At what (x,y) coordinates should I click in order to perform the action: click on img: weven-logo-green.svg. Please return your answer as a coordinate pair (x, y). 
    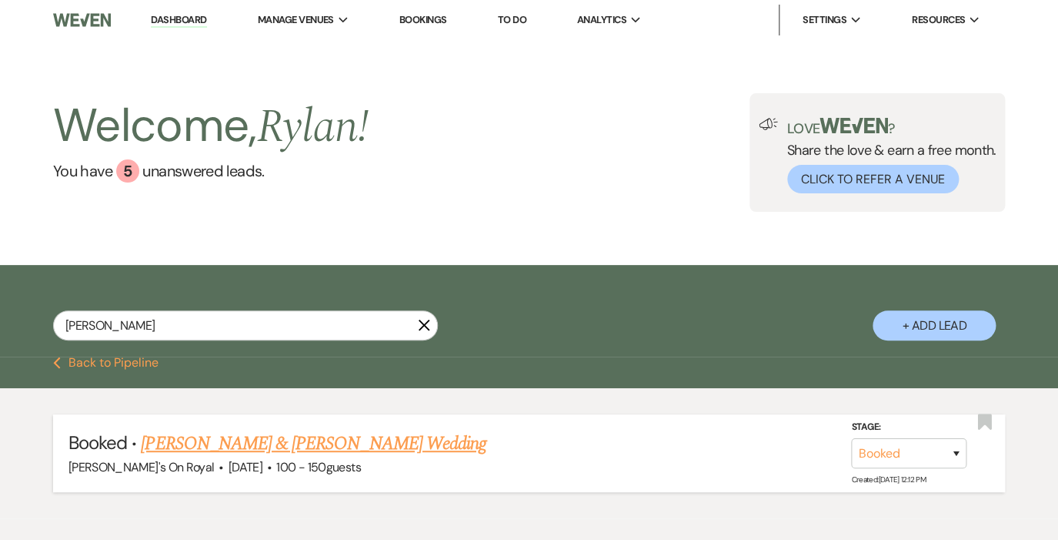
    Looking at the image, I should click on (854, 125).